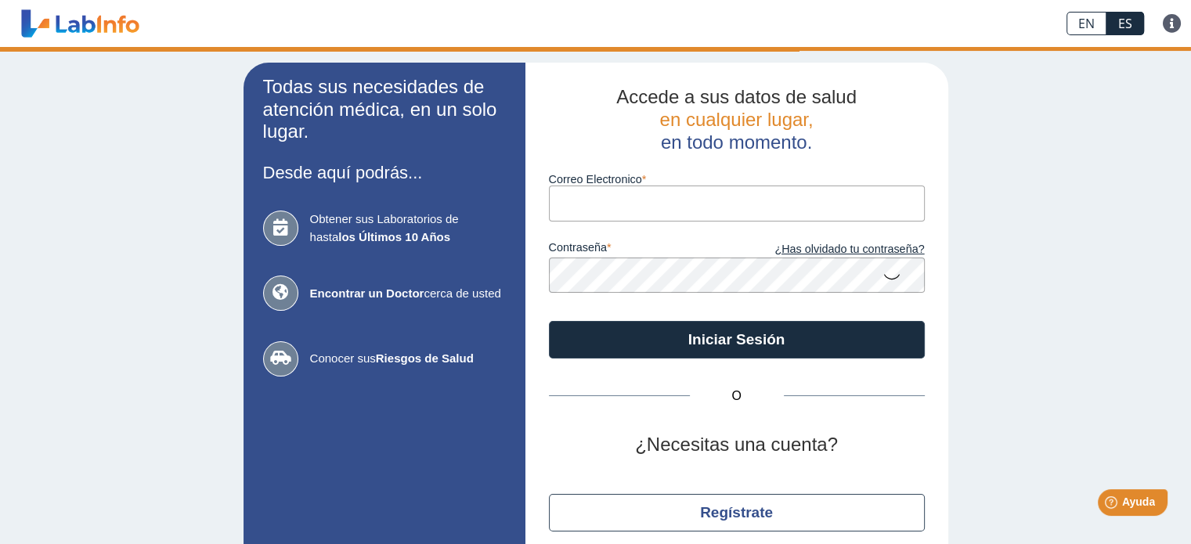 Image resolution: width=1191 pixels, height=544 pixels. I want to click on button: Iniciar Sesión, so click(737, 340).